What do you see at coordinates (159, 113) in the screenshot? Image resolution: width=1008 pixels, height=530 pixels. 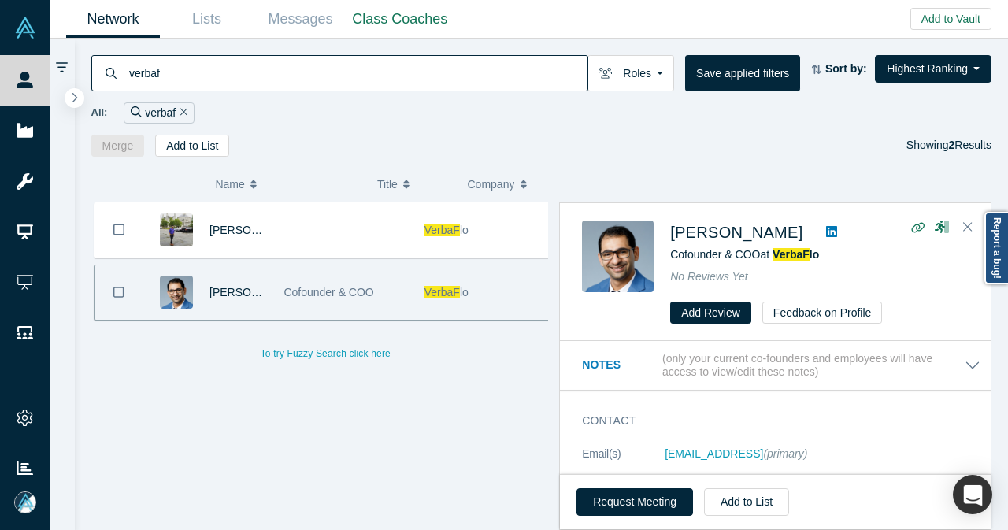 I see `div: verbaf` at bounding box center [159, 113].